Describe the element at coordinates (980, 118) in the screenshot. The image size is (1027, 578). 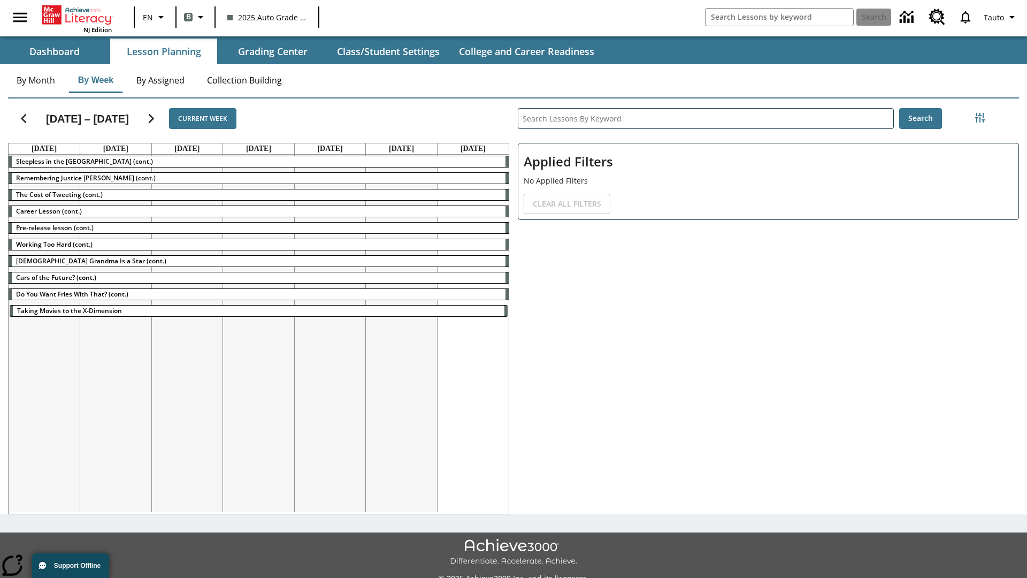
I see `button: Filters Side menu` at that location.